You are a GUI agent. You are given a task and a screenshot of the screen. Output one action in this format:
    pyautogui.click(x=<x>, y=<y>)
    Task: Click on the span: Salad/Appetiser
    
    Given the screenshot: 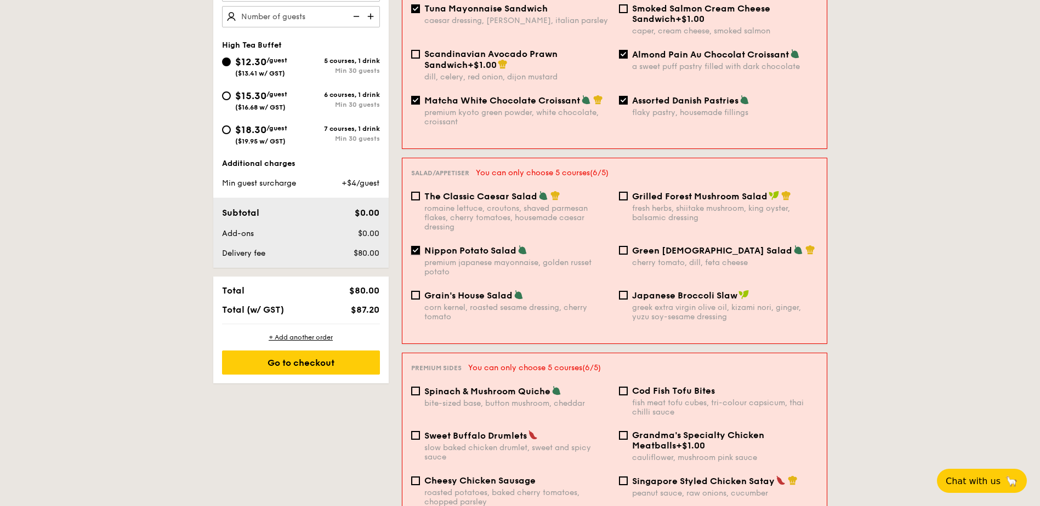 What is the action you would take?
    pyautogui.click(x=440, y=173)
    